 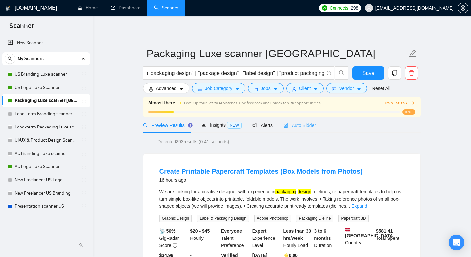 I want to click on span: robot, so click(x=286, y=125).